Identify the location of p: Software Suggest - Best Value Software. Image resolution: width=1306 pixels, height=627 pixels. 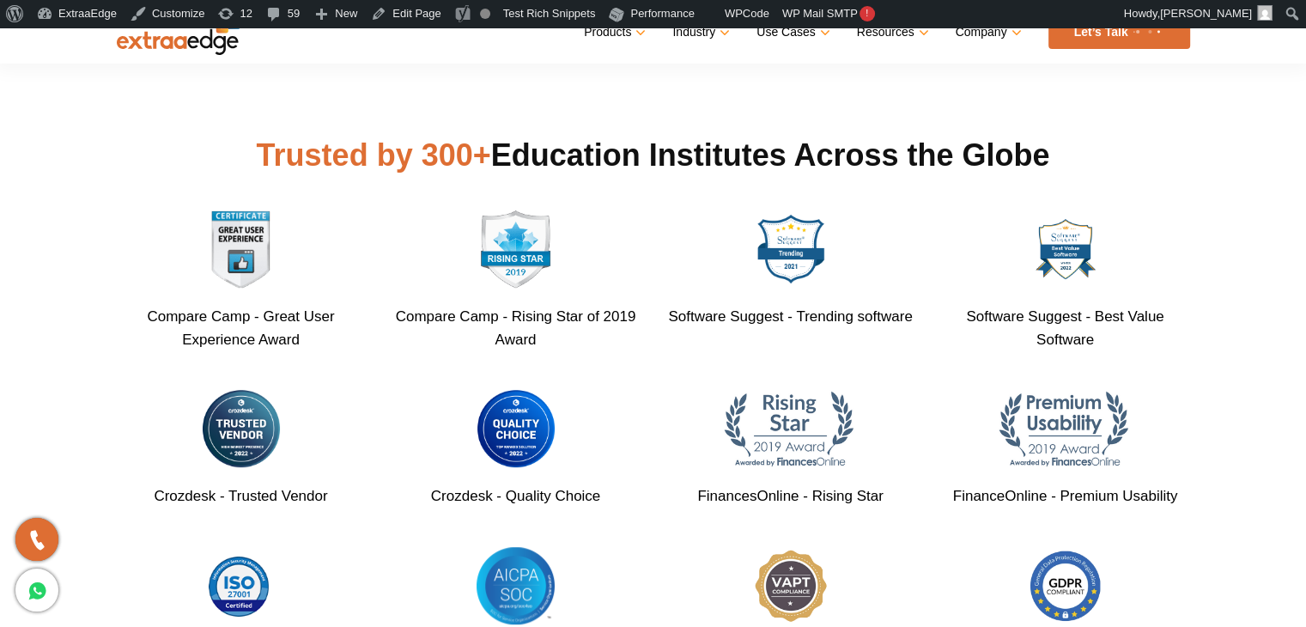
(1065, 328).